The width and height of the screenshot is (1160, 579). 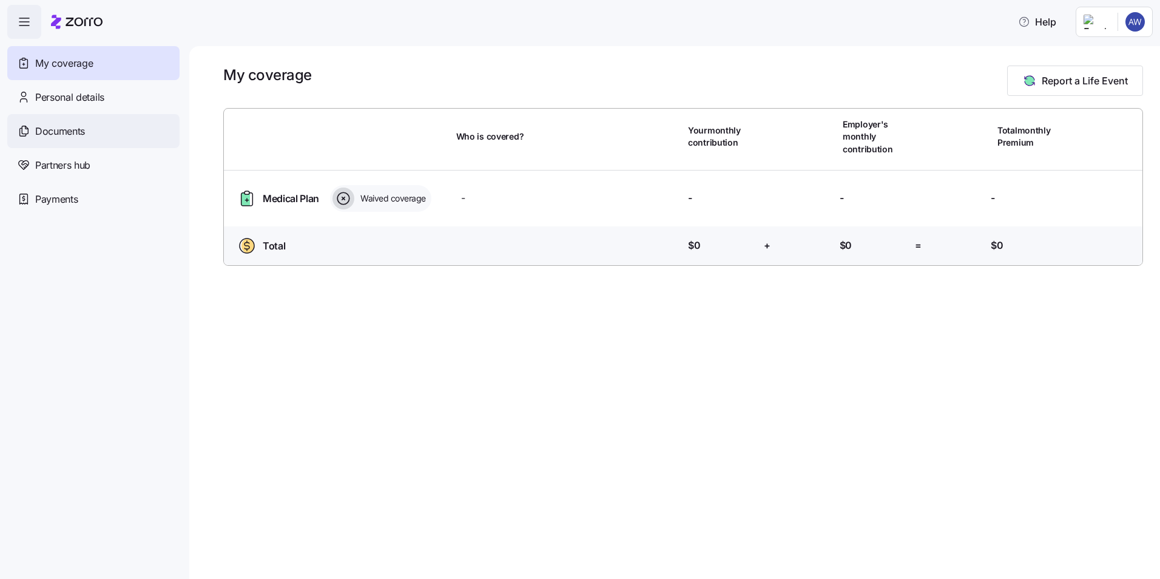 What do you see at coordinates (1037, 22) in the screenshot?
I see `button: Help` at bounding box center [1037, 22].